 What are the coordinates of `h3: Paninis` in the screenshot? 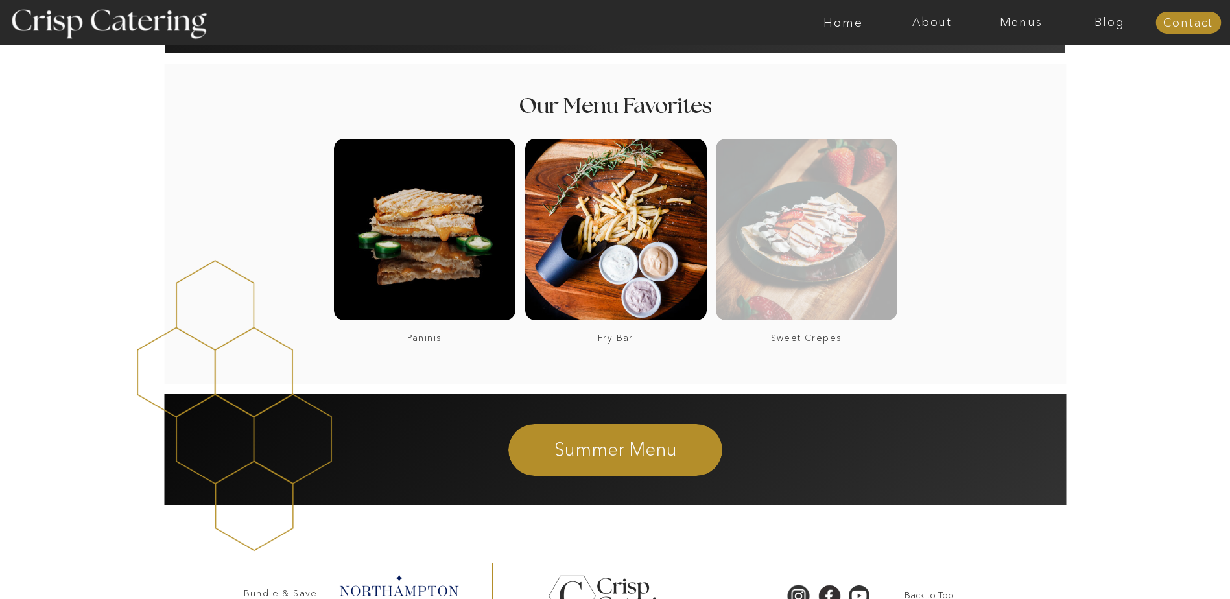 It's located at (425, 339).